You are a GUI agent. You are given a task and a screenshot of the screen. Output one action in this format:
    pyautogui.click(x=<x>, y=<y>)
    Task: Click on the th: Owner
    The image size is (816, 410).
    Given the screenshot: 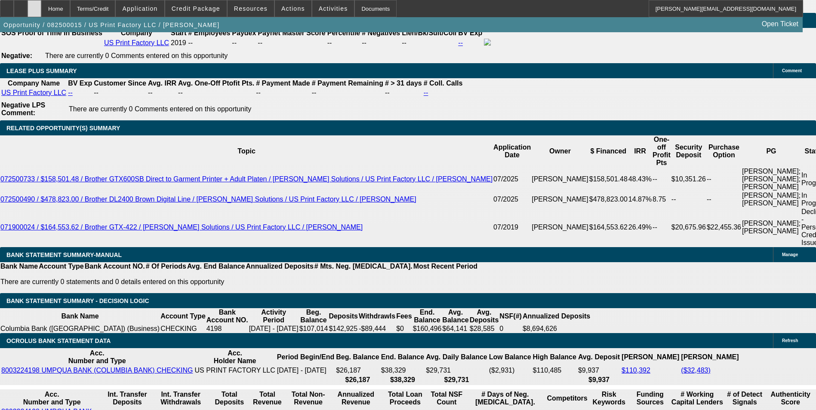 What is the action you would take?
    pyautogui.click(x=560, y=151)
    